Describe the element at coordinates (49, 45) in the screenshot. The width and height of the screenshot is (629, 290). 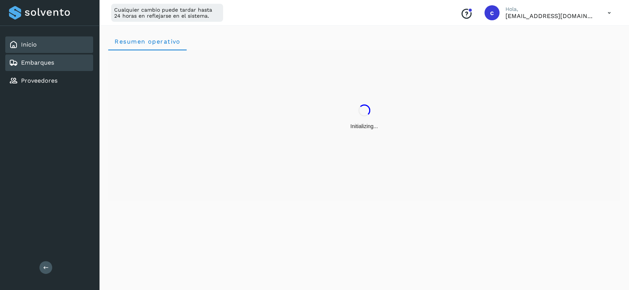
I see `div: Inicio` at that location.